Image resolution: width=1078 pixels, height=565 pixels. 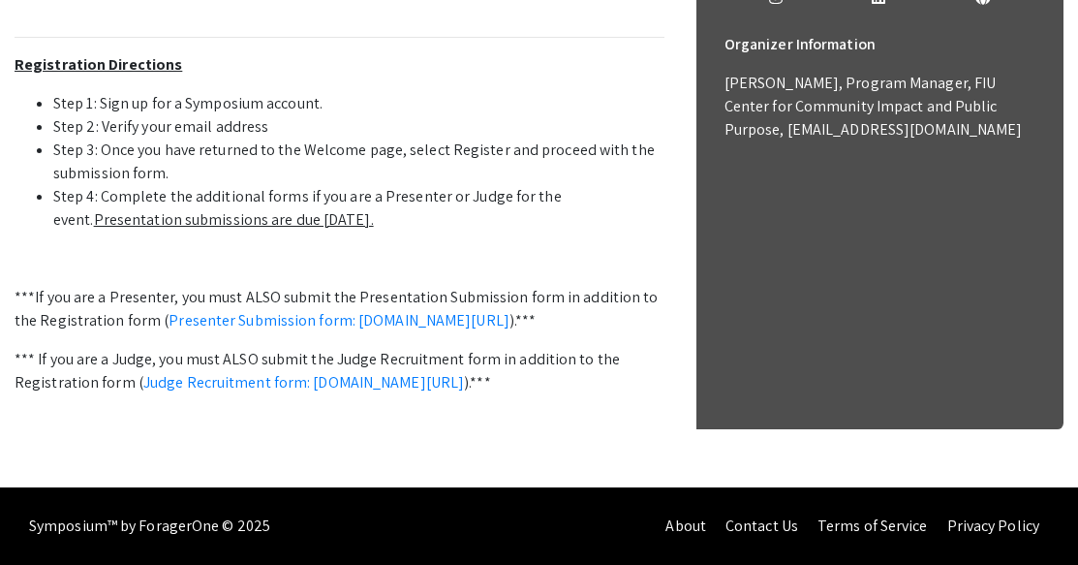 I want to click on h6: Organizer Information, so click(x=879, y=45).